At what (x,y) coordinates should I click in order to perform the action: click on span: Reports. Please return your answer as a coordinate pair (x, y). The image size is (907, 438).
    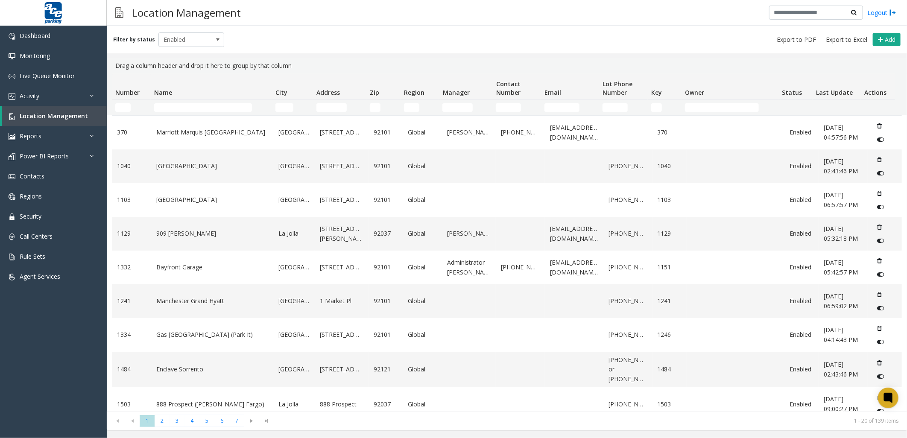
    Looking at the image, I should click on (30, 136).